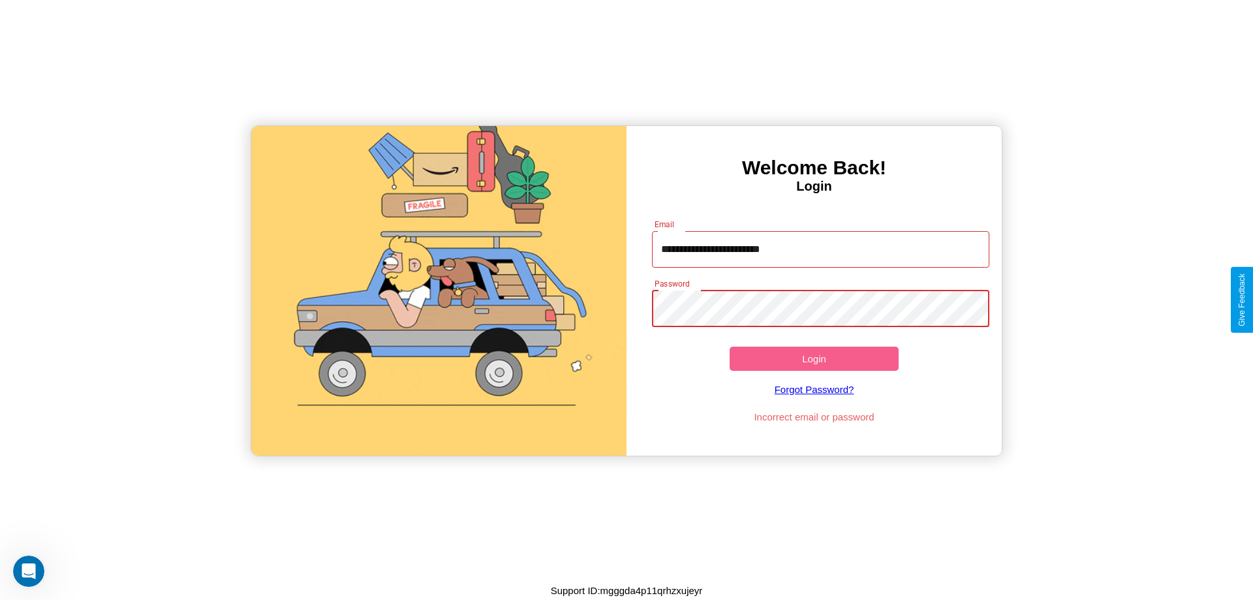 The height and width of the screenshot is (600, 1253). I want to click on p: Support ID: mgggda4p11qrhzxujeyr, so click(626, 590).